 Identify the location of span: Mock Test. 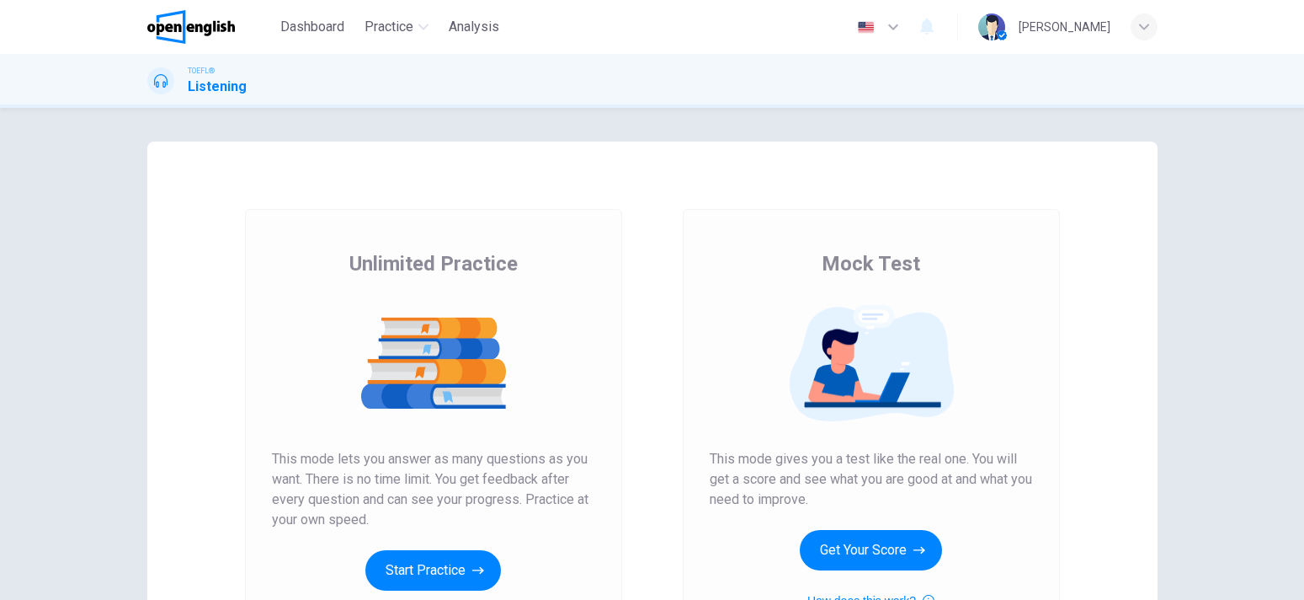
(871, 264).